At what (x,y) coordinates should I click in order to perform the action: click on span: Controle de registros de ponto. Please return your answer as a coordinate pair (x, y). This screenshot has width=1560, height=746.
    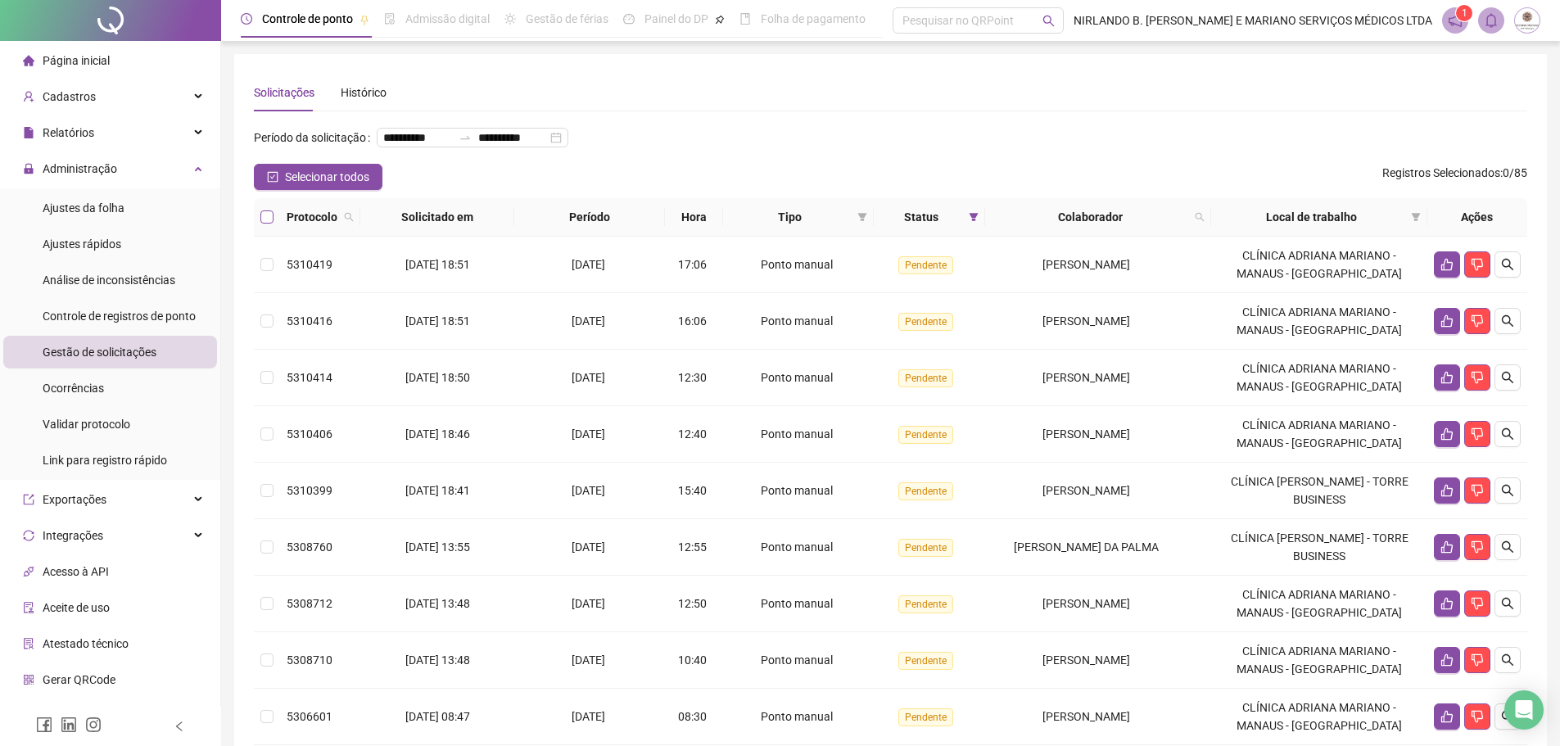
    Looking at the image, I should click on (119, 316).